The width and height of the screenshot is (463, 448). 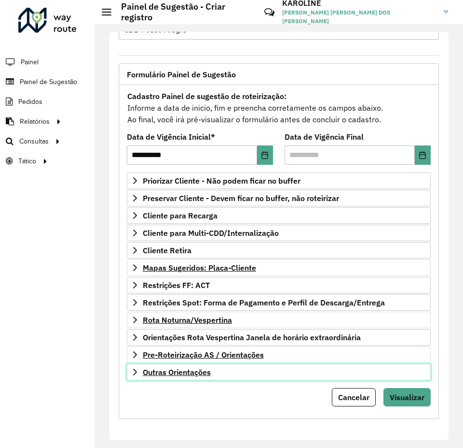 What do you see at coordinates (199, 267) in the screenshot?
I see `span: Mapas Sugeridos: Placa-Cliente` at bounding box center [199, 267].